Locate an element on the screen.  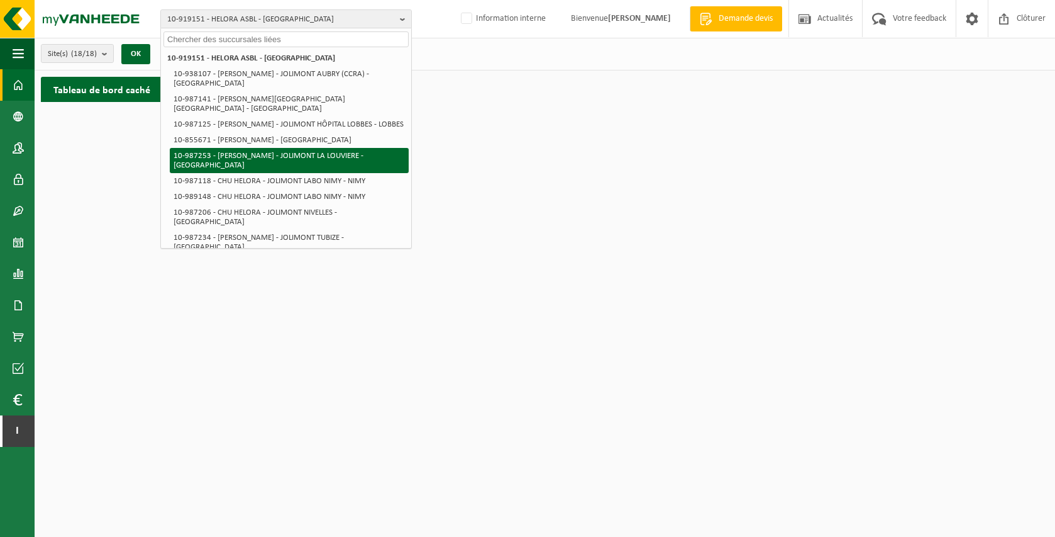
li: 10-989148 - CHU HELORA - JOLIMONT LABO NIMY - NIMY is located at coordinates (289, 196).